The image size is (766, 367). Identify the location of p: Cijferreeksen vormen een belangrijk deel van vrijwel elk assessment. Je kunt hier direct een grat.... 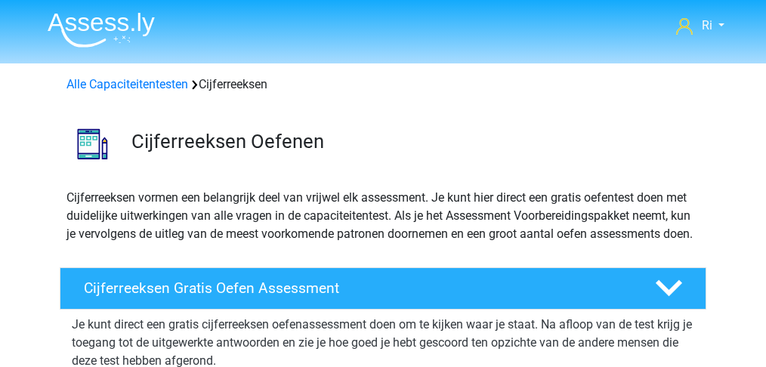
(383, 216).